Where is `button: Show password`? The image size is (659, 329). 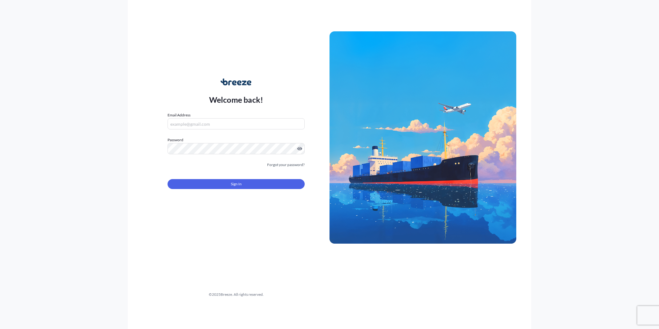 button: Show password is located at coordinates (300, 149).